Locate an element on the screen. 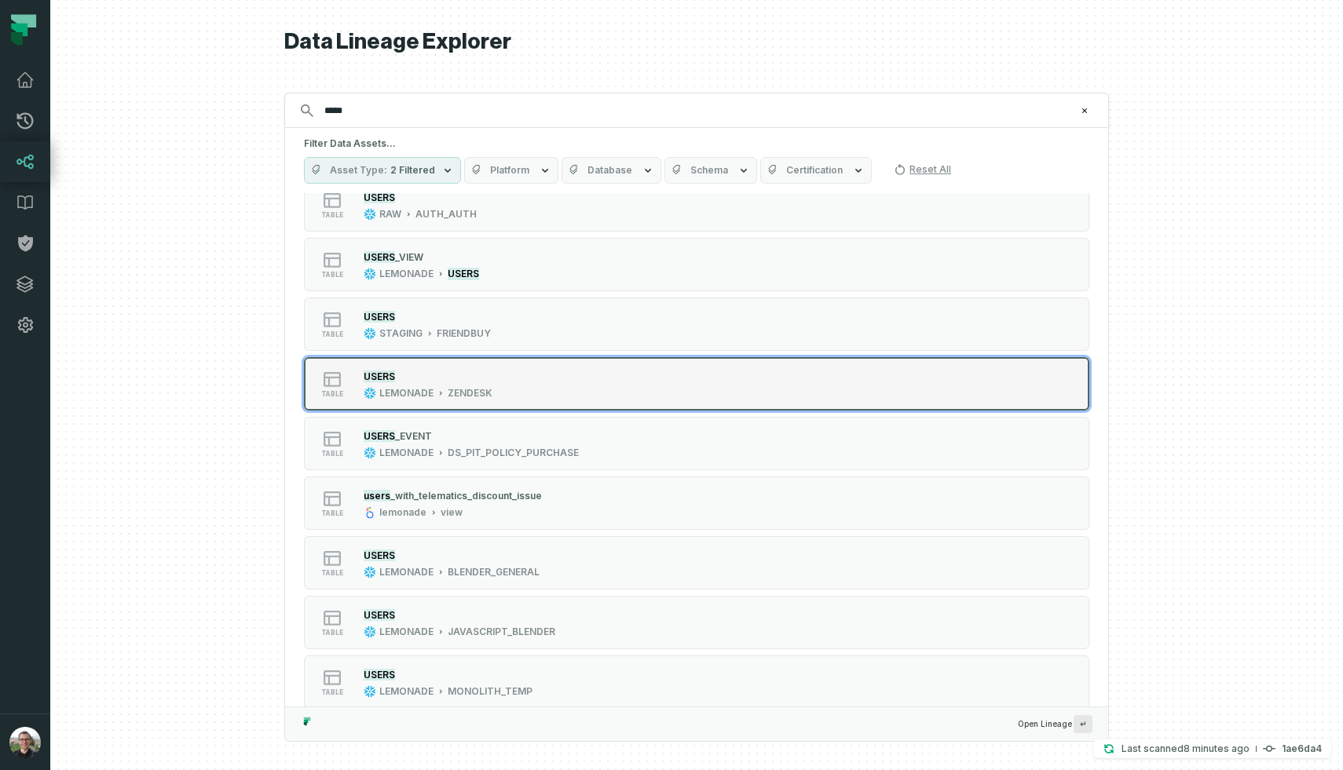 This screenshot has height=770, width=1343. button: tableLEMONADEDS_PIT_POLICY_PURCHASE is located at coordinates (697, 444).